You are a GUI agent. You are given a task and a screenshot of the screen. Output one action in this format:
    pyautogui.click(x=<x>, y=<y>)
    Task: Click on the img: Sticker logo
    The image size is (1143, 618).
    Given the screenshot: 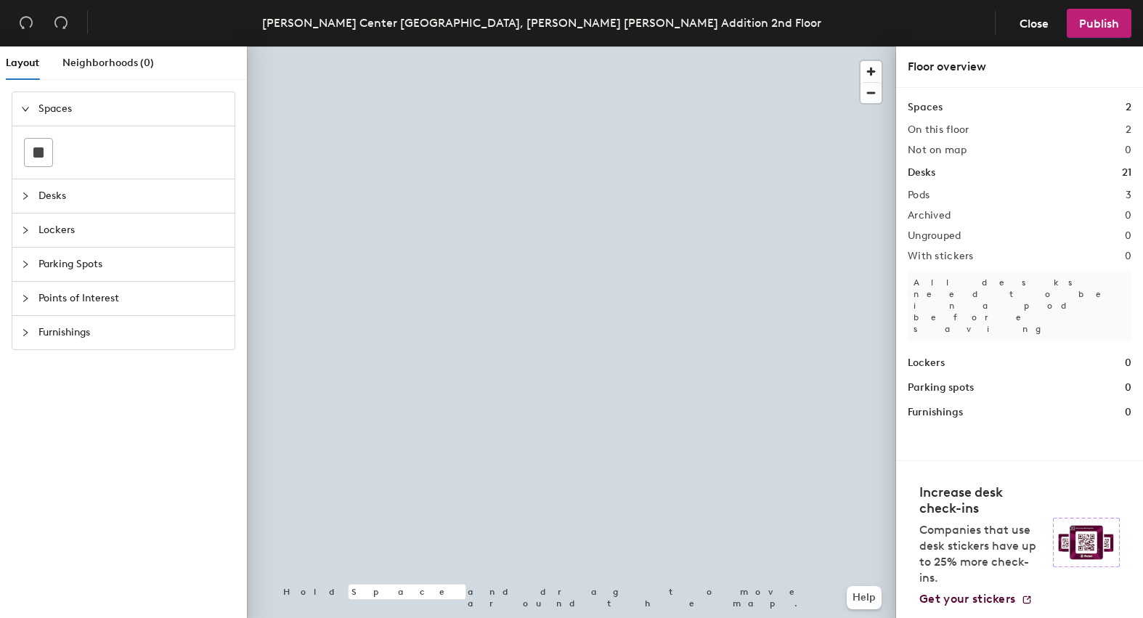 What is the action you would take?
    pyautogui.click(x=1086, y=542)
    